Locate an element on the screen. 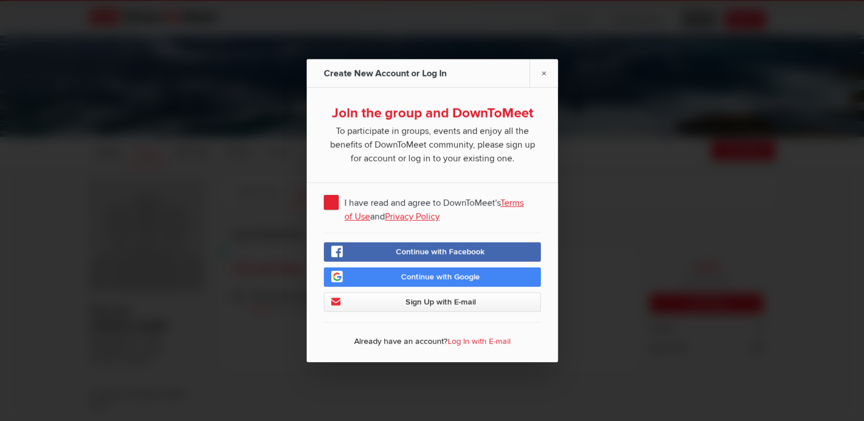 The image size is (864, 421). span: I have read and agree to DownToMeet's and is located at coordinates (432, 202).